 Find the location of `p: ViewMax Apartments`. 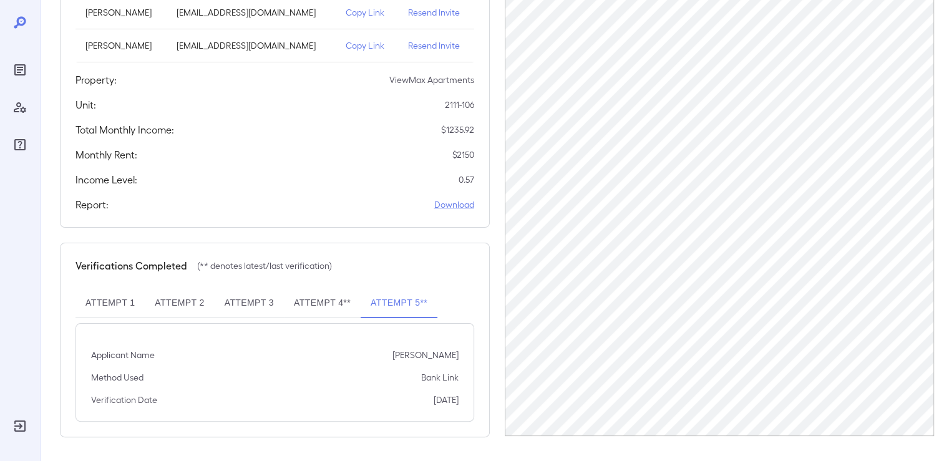

p: ViewMax Apartments is located at coordinates (432, 80).